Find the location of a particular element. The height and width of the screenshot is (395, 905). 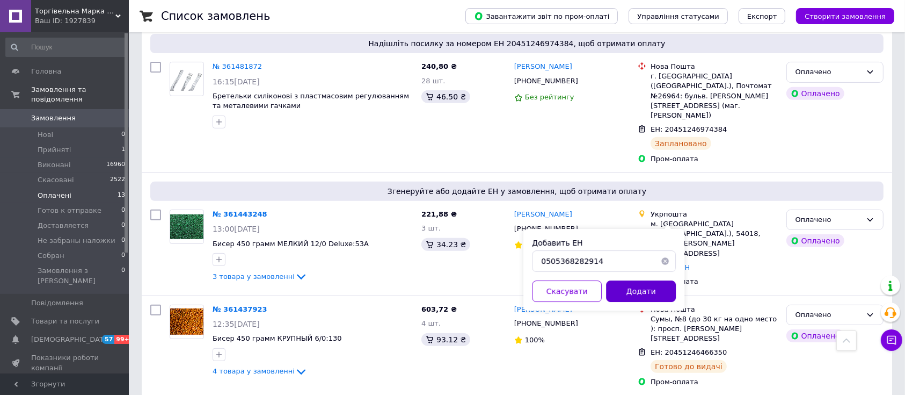

span: Оплачені is located at coordinates (54, 195).